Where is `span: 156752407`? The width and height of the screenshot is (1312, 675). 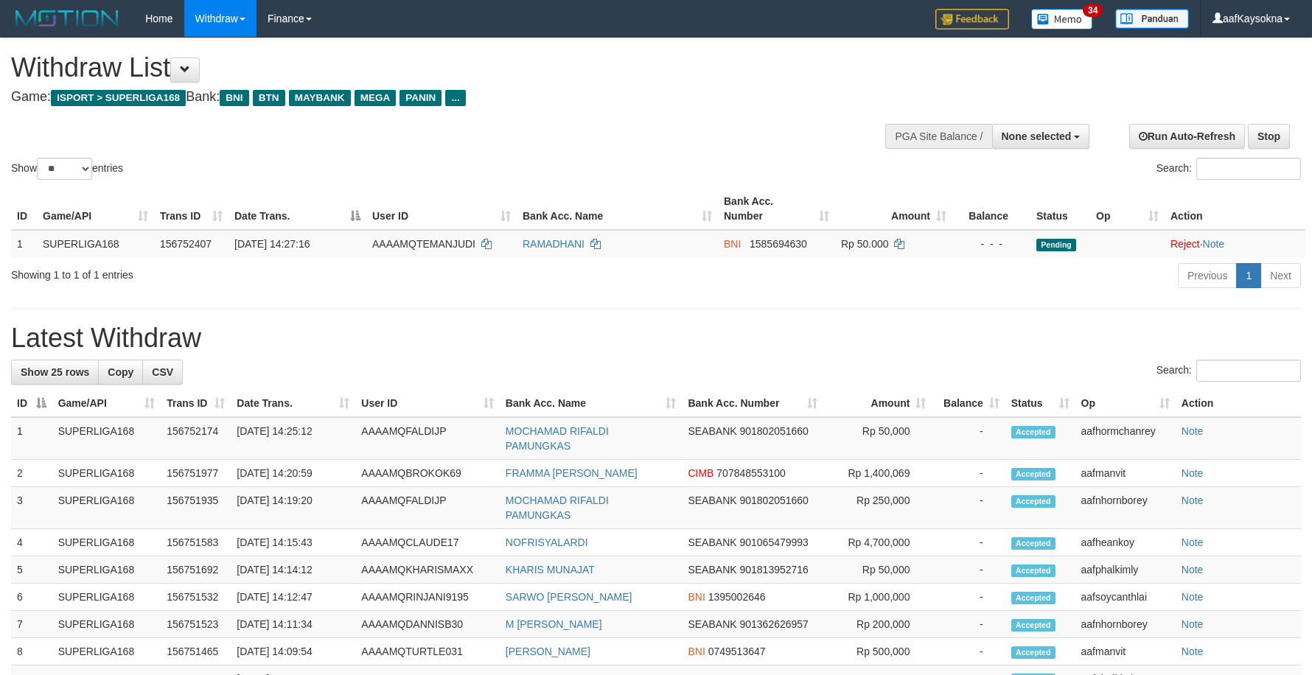 span: 156752407 is located at coordinates (186, 244).